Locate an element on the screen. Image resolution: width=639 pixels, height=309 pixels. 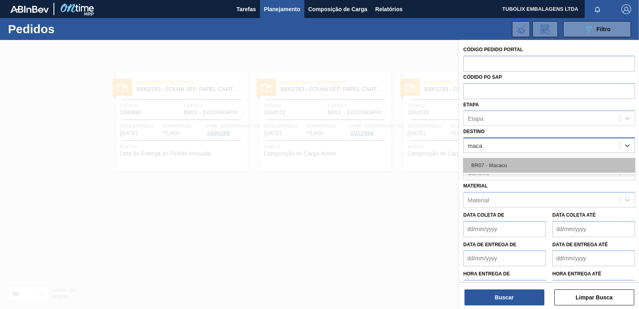
label: Data de Entrega de is located at coordinates (490, 245).